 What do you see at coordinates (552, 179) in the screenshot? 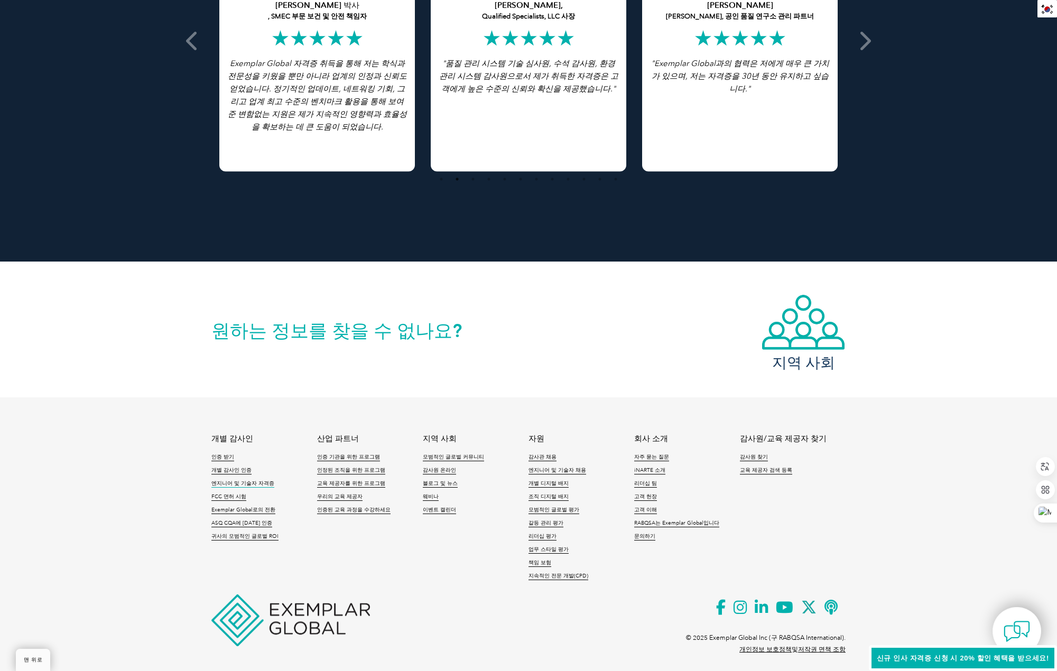
I see `button: 8 of 4` at bounding box center [552, 179].